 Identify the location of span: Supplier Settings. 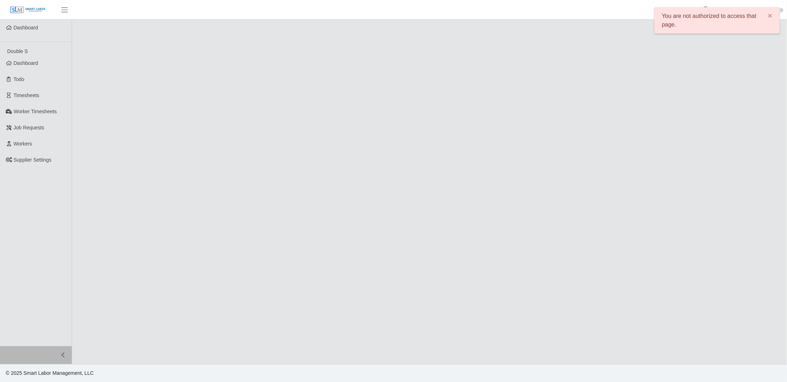
(33, 160).